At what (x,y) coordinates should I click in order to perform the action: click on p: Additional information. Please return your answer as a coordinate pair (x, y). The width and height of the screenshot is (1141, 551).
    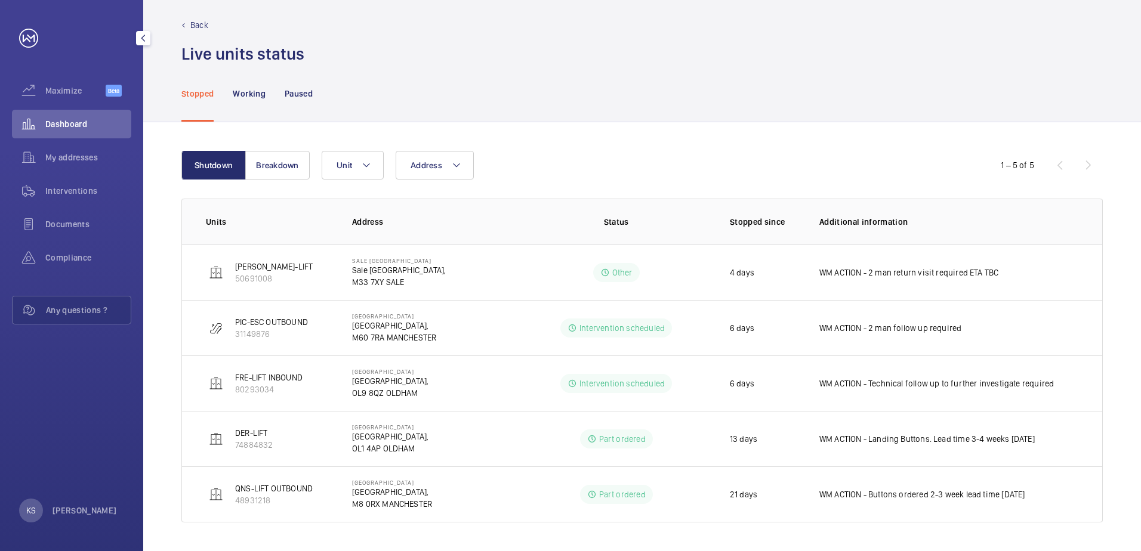
    Looking at the image, I should click on (948, 222).